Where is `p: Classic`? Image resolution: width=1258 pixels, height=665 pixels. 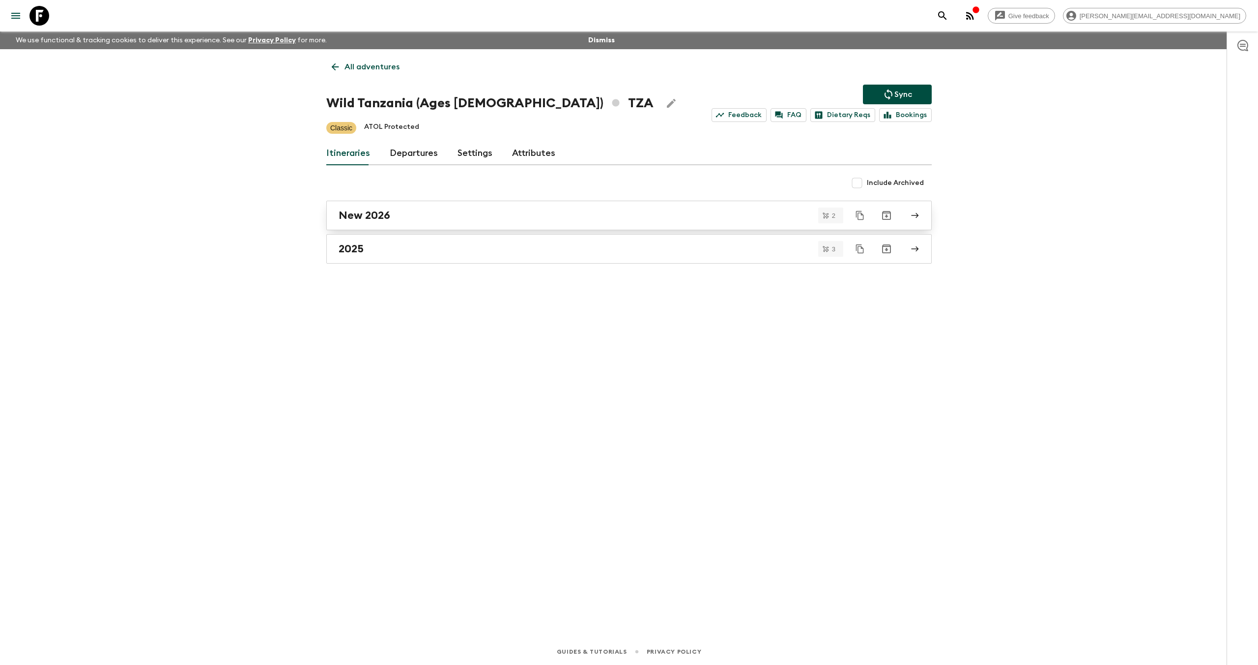 p: Classic is located at coordinates (341, 128).